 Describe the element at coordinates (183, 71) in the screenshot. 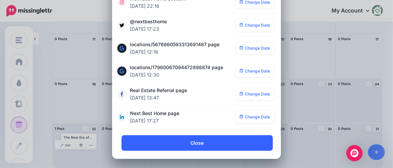

I see `span: locations/17960067094472898874 page` at that location.